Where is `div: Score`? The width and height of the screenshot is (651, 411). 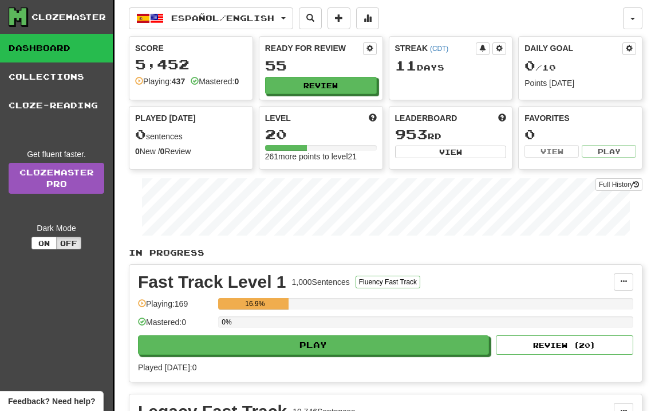 div: Score is located at coordinates (191, 48).